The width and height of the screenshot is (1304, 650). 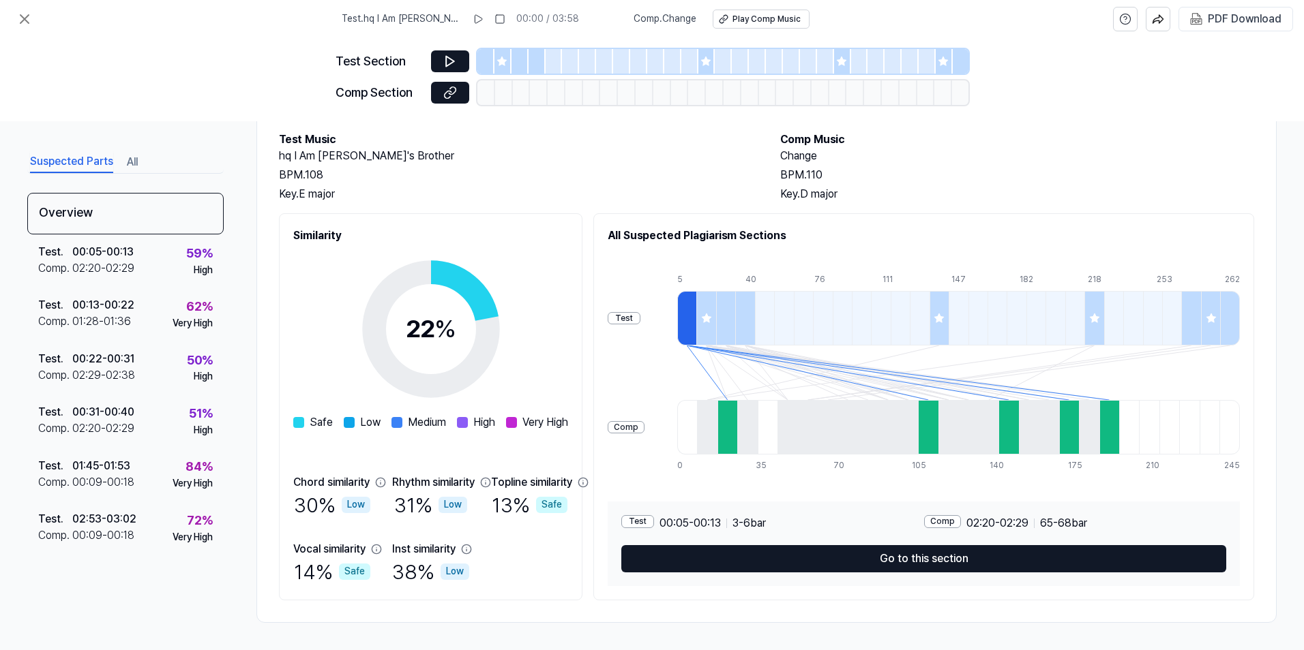 I want to click on div: 253, so click(x=1166, y=280).